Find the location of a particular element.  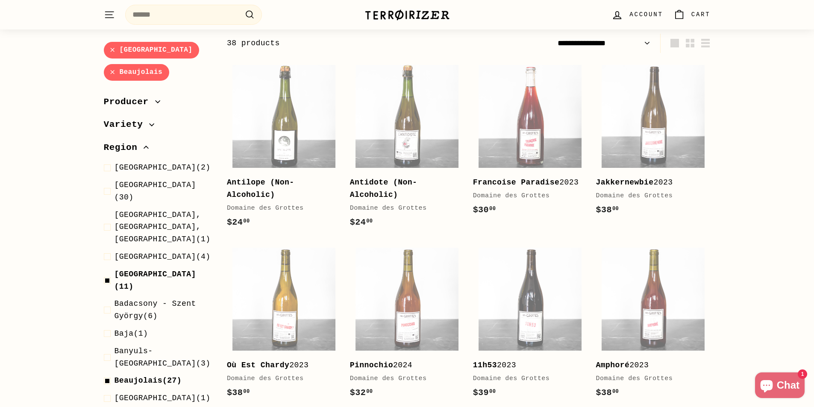

span: (6) is located at coordinates (164, 310).